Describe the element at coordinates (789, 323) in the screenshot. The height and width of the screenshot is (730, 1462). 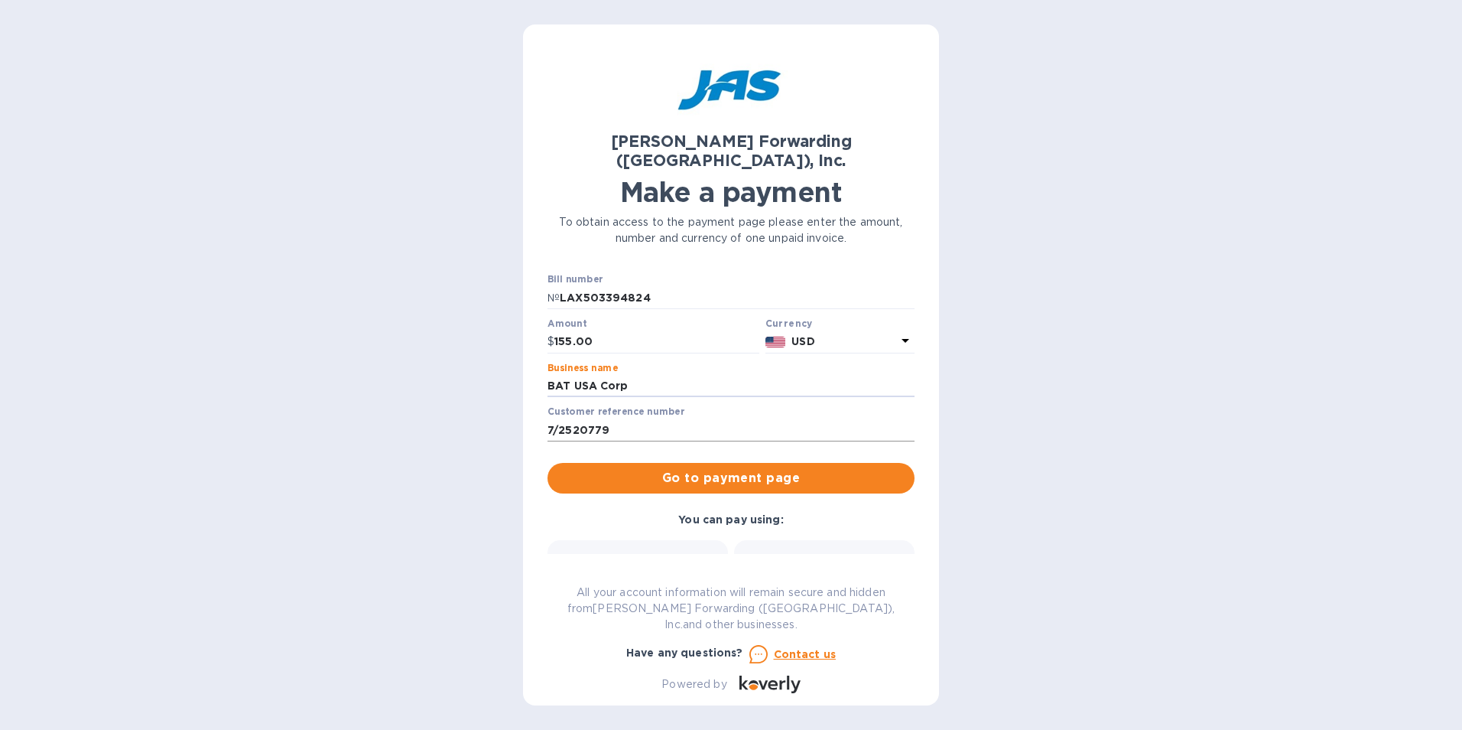
I see `b: Currency` at that location.